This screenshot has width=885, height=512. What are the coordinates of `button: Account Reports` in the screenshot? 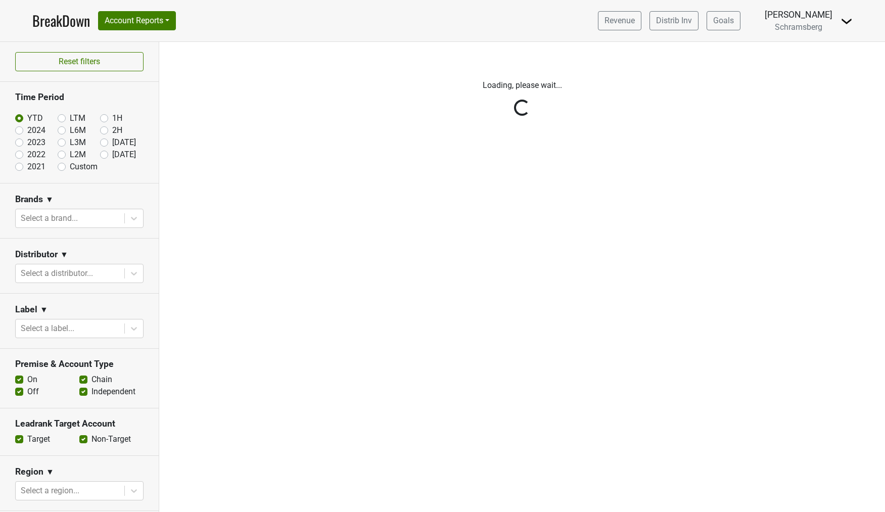 It's located at (137, 21).